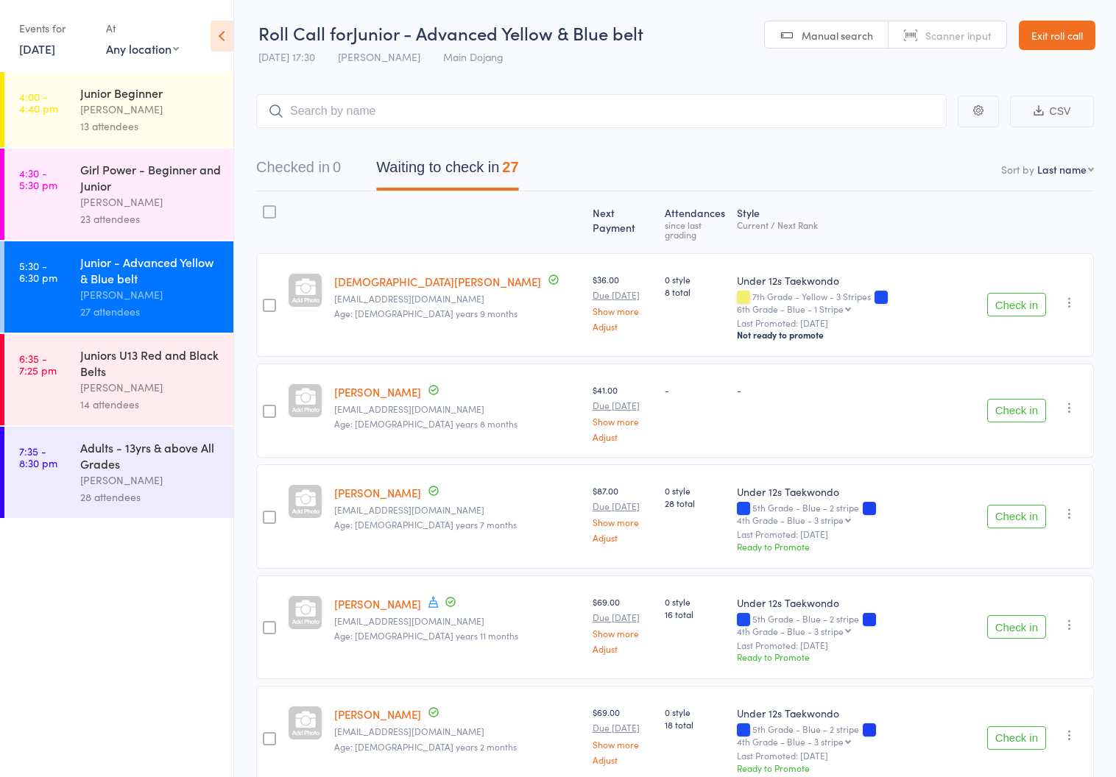 This screenshot has width=1116, height=777. I want to click on button: CSV, so click(1052, 111).